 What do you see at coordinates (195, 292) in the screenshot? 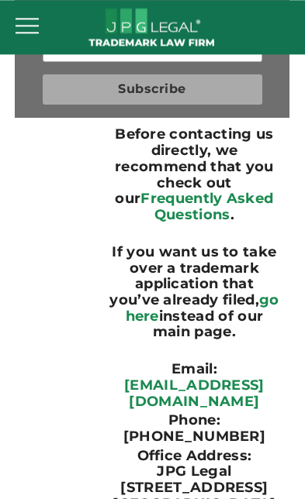
I see `ul: If you want us to take over a trademark application that you’ve already filed, instead of our mai...` at bounding box center [195, 292].